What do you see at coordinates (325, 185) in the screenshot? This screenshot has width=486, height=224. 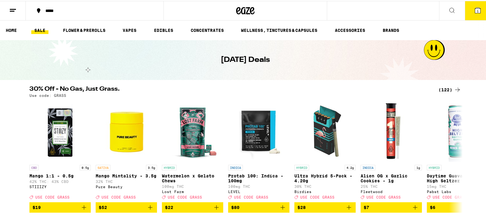 I see `p: 30% THC` at bounding box center [325, 185].